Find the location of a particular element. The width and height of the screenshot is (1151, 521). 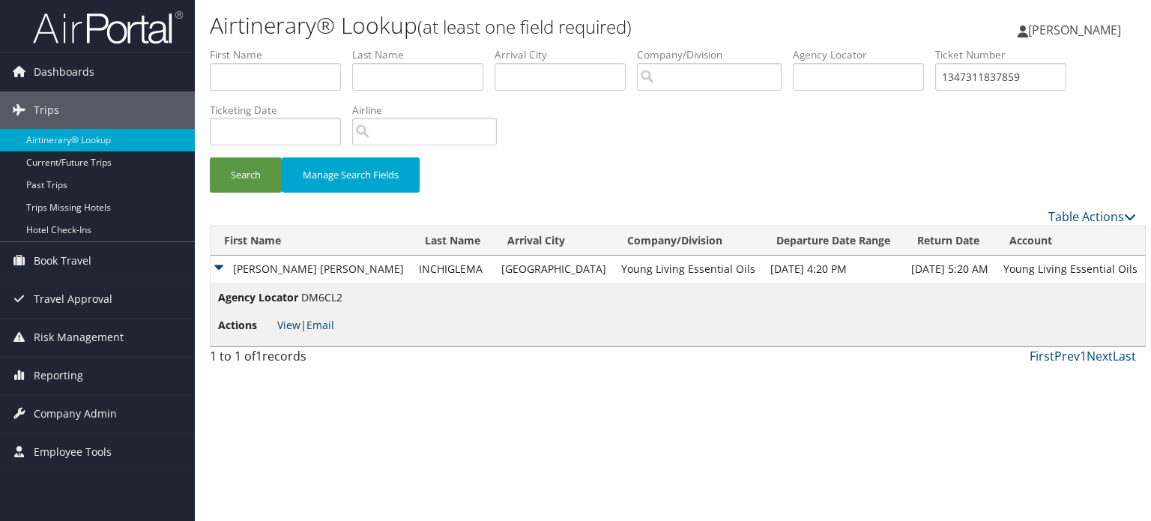

a: Email is located at coordinates (320, 325).